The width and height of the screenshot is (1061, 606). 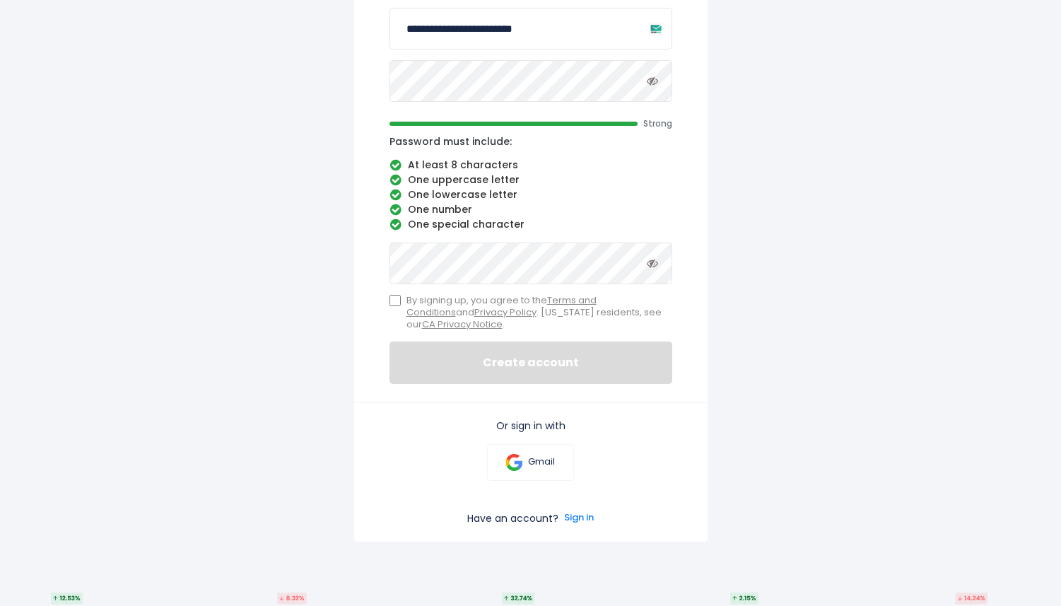 I want to click on a: Terms and Conditions, so click(x=501, y=306).